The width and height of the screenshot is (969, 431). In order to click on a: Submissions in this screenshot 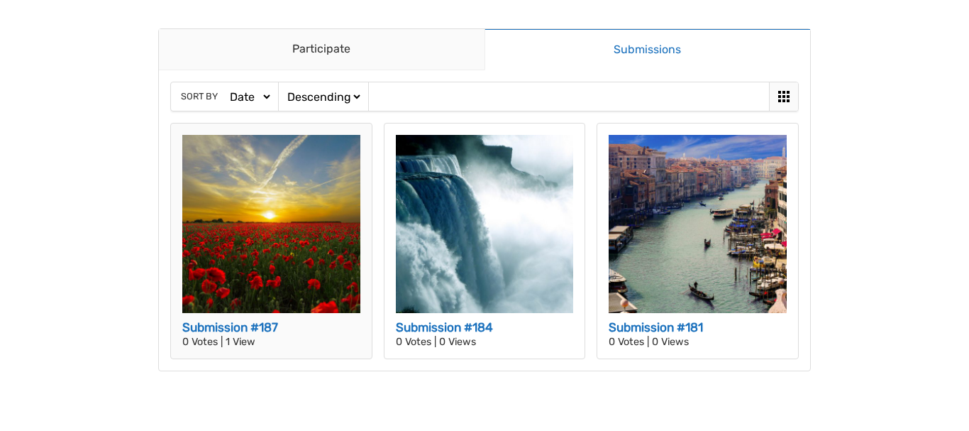, I will do `click(648, 49)`.